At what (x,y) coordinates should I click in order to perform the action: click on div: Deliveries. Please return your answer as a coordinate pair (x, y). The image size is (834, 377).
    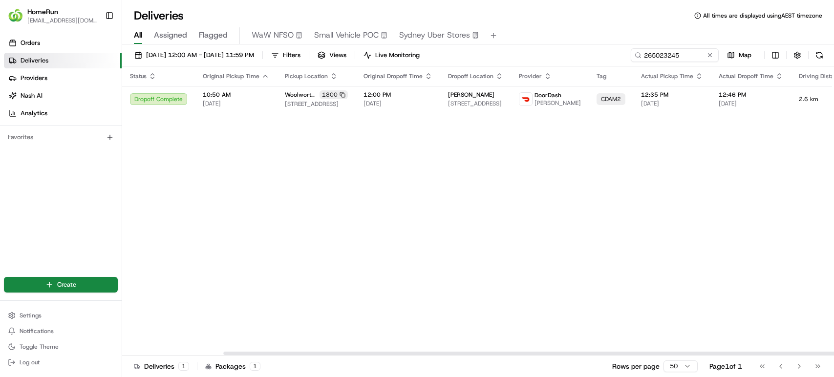
    Looking at the image, I should click on (161, 366).